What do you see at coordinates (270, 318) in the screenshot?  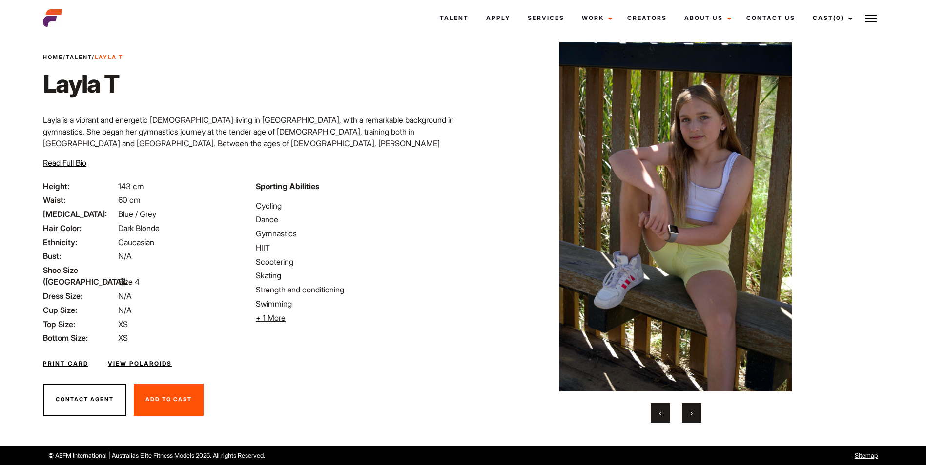 I see `span: + 1 More` at bounding box center [270, 318].